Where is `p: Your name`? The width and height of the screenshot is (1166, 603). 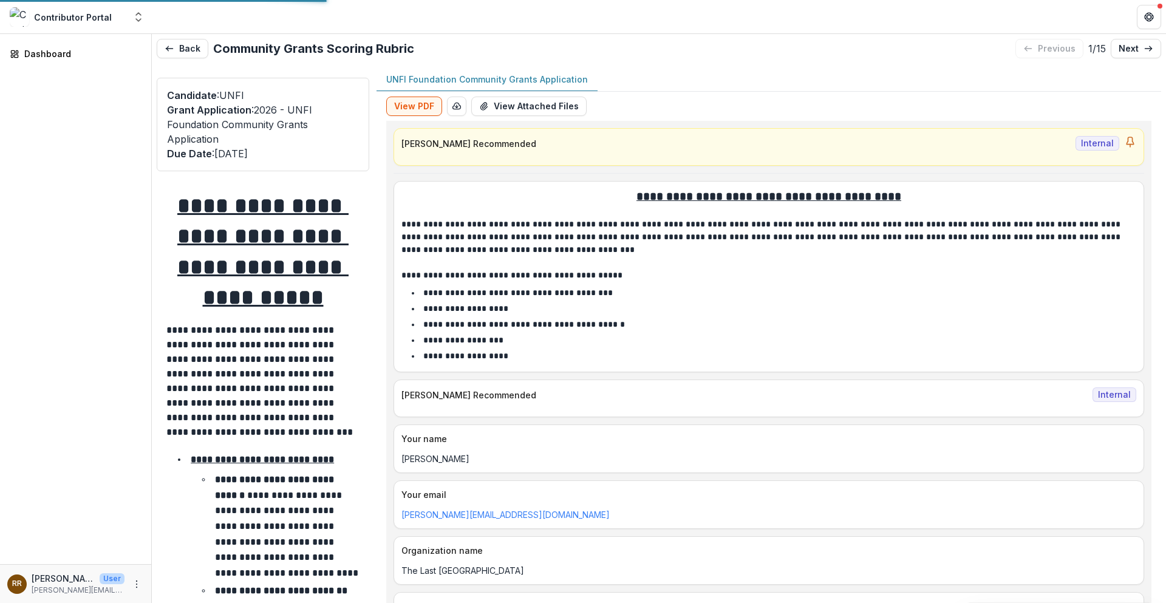 p: Your name is located at coordinates (766, 439).